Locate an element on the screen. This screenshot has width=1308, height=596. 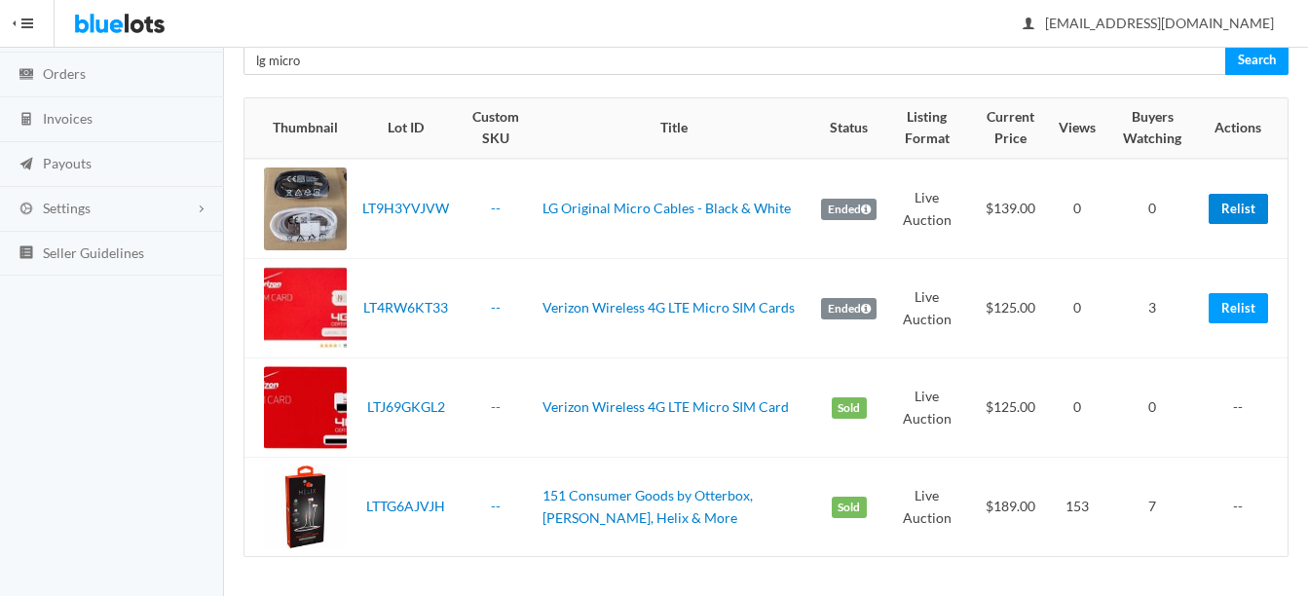
th: Title is located at coordinates (674, 129).